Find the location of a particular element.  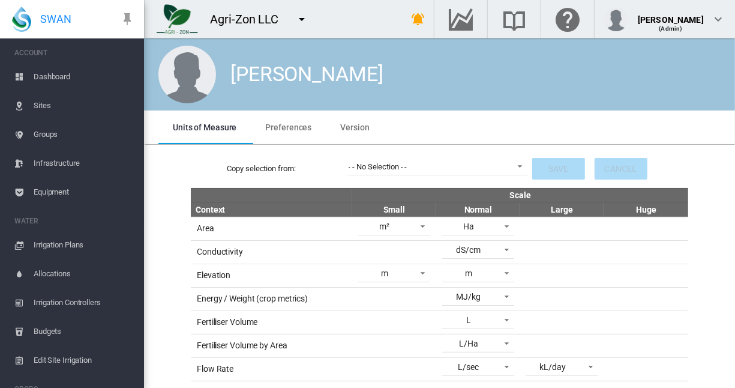

td: Fertiliser Volume is located at coordinates (271, 322).